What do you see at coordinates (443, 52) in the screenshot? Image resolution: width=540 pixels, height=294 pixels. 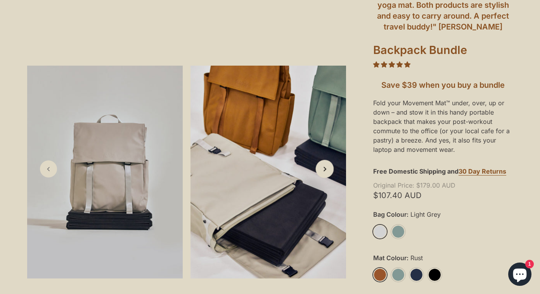 I see `h1: Backpack Bundle` at bounding box center [443, 52].